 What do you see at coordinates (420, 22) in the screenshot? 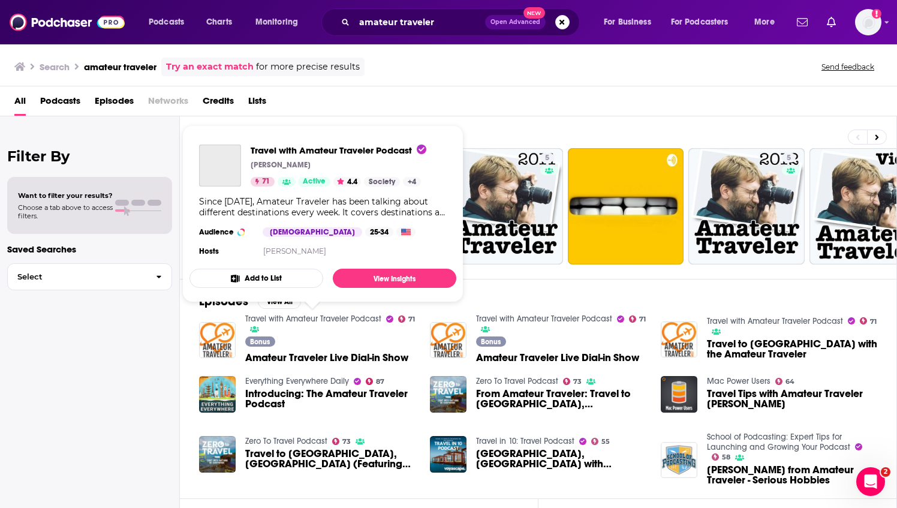
I see `input: Search podcasts, credits, & more...` at bounding box center [420, 22].